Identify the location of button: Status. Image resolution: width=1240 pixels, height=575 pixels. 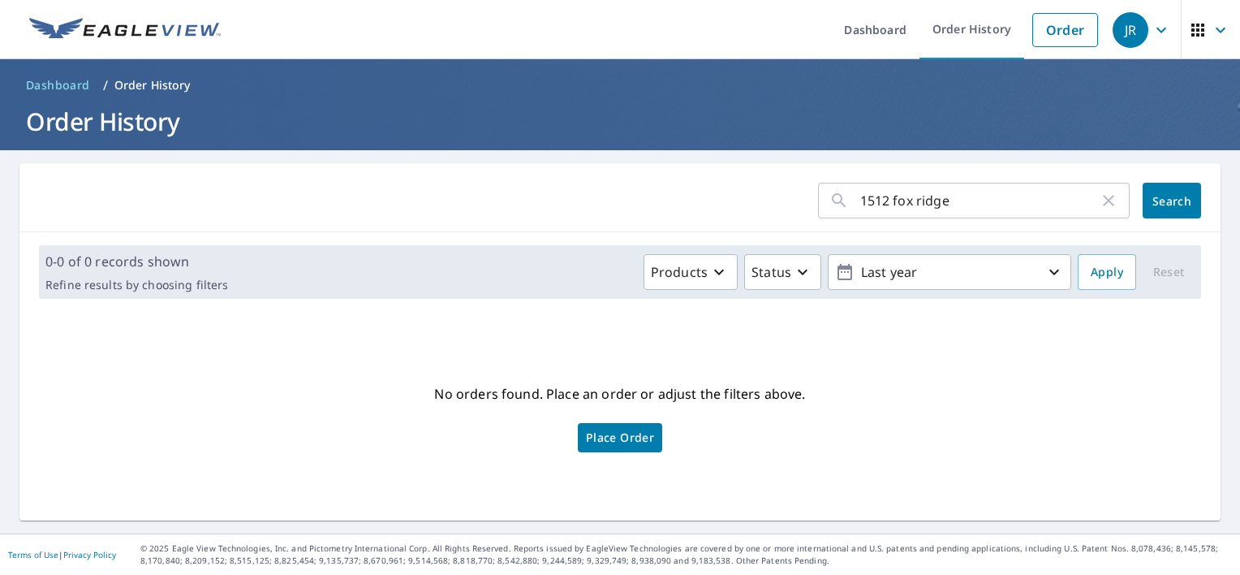
(783, 272).